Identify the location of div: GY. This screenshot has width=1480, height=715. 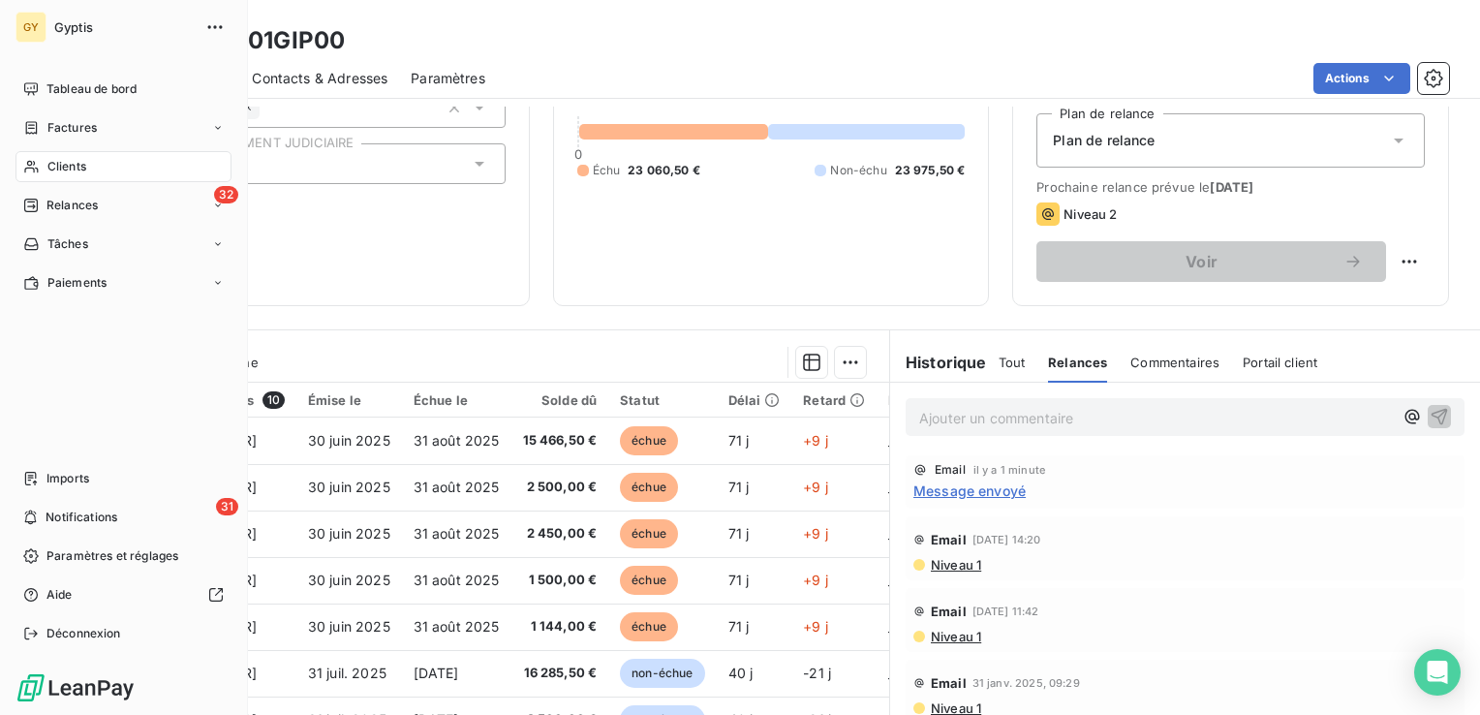
(31, 27).